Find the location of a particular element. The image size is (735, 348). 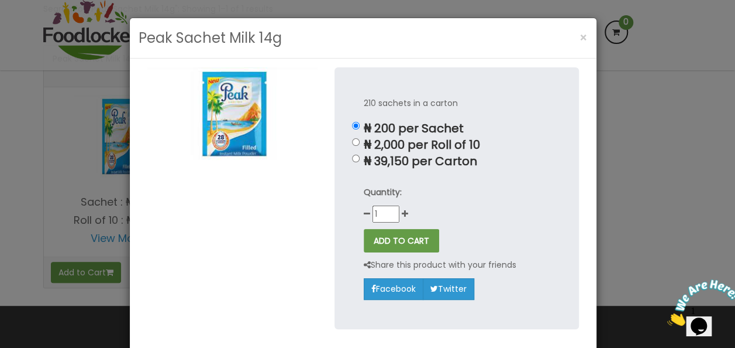

p: ₦ 39,150 per Carton is located at coordinates (457, 161).